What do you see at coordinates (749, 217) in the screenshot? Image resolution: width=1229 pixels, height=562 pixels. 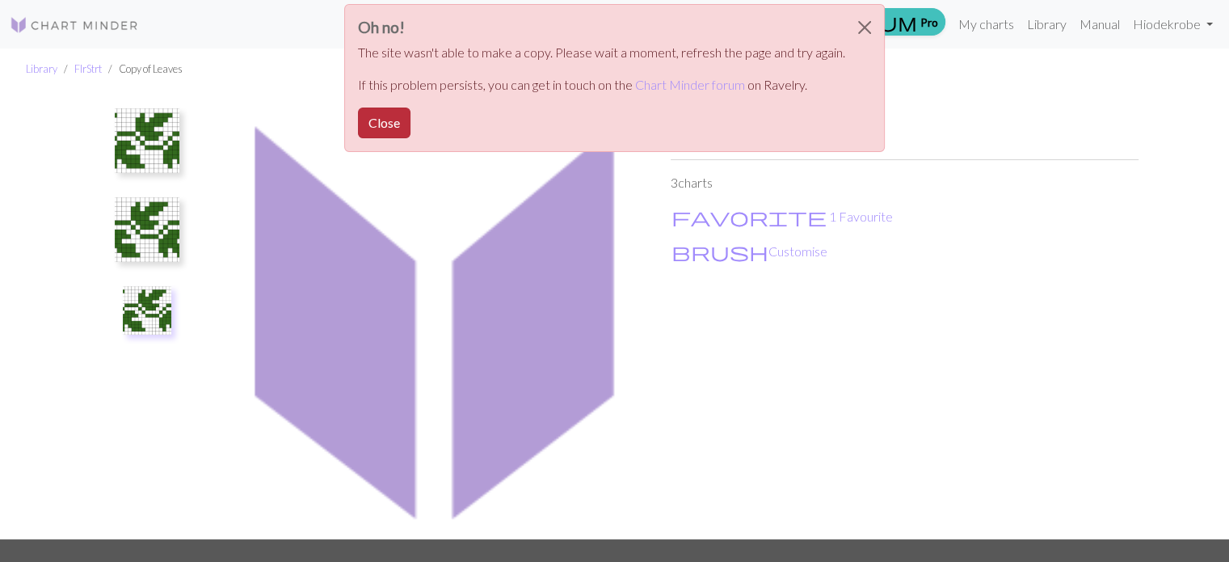 I see `span: favorite` at bounding box center [749, 217].